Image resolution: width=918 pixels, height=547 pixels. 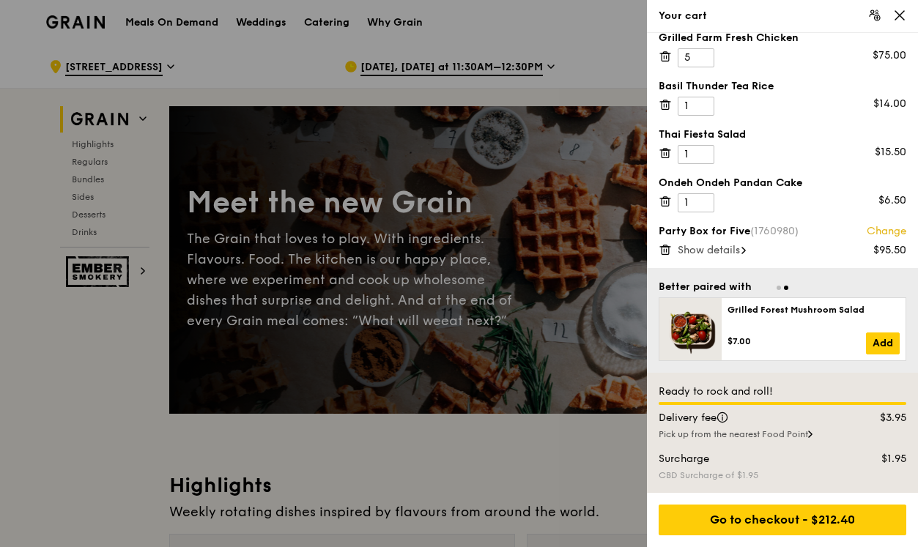 What do you see at coordinates (882, 459) in the screenshot?
I see `div: $1.95` at bounding box center [882, 459].